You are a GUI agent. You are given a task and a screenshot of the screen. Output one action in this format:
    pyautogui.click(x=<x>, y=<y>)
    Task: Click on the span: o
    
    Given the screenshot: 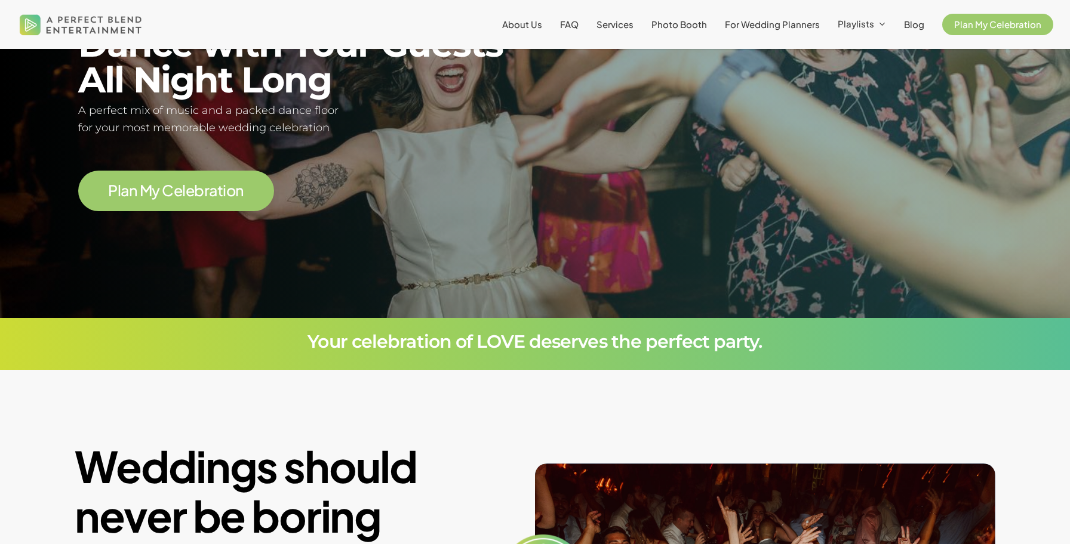 What is the action you would take?
    pyautogui.click(x=231, y=190)
    